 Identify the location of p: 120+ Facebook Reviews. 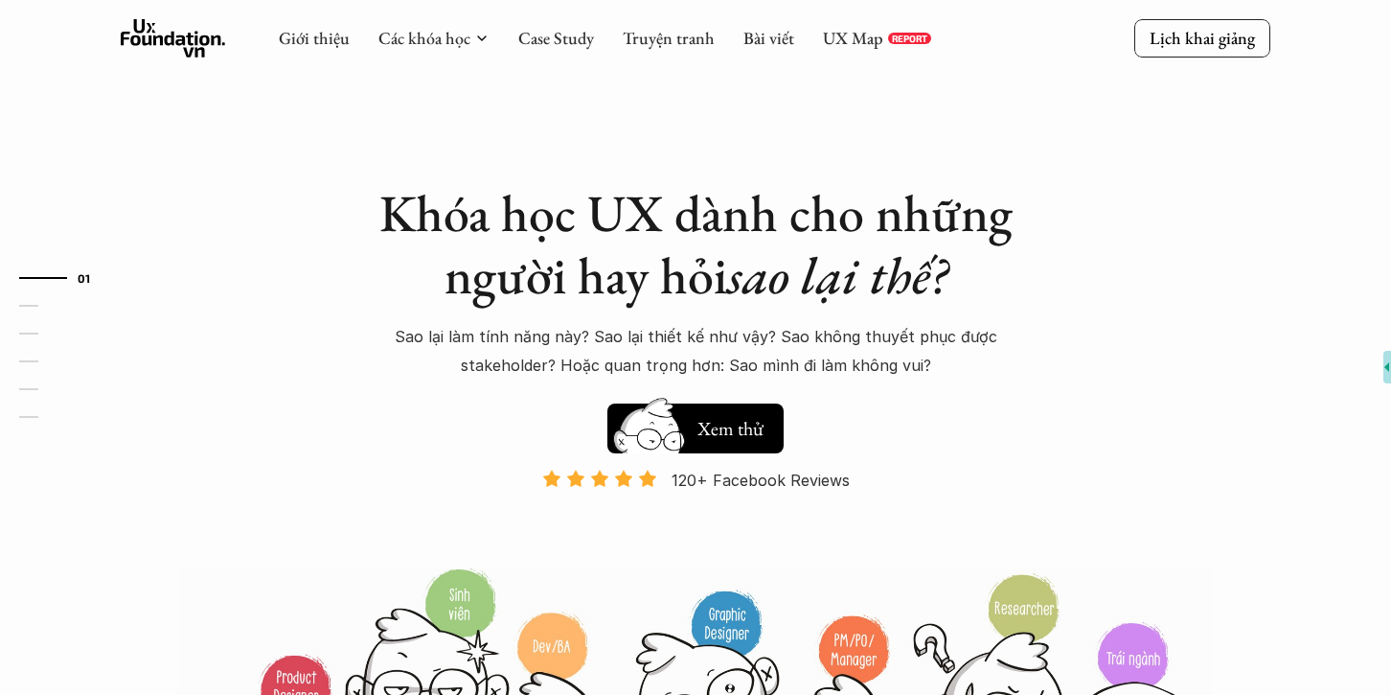
(761, 480).